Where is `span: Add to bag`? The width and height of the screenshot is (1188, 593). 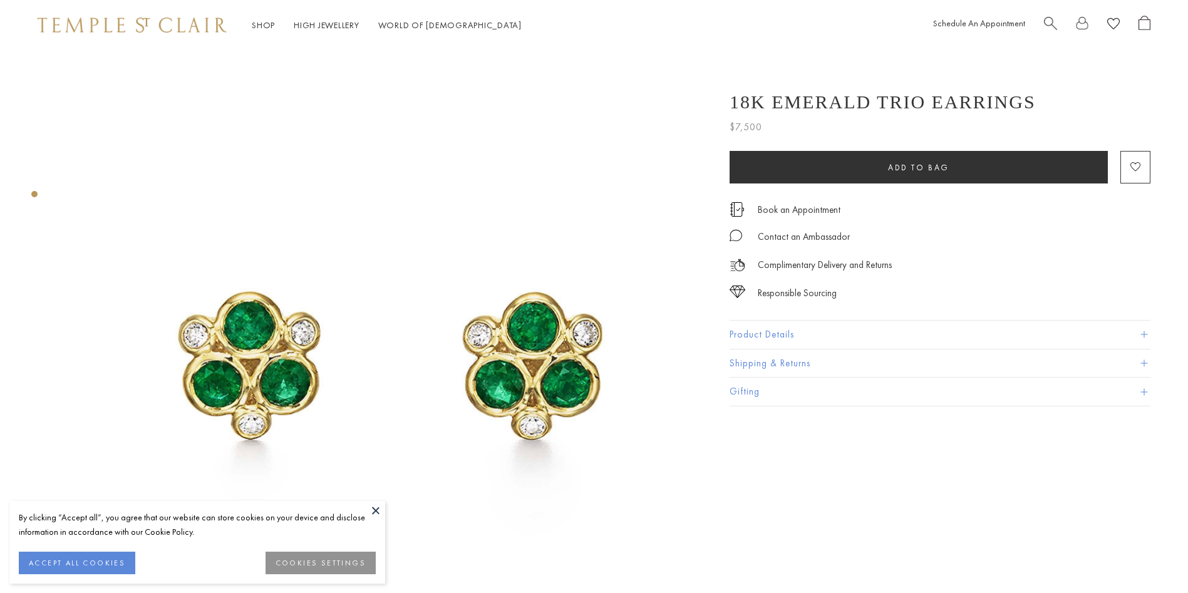
span: Add to bag is located at coordinates (919, 167).